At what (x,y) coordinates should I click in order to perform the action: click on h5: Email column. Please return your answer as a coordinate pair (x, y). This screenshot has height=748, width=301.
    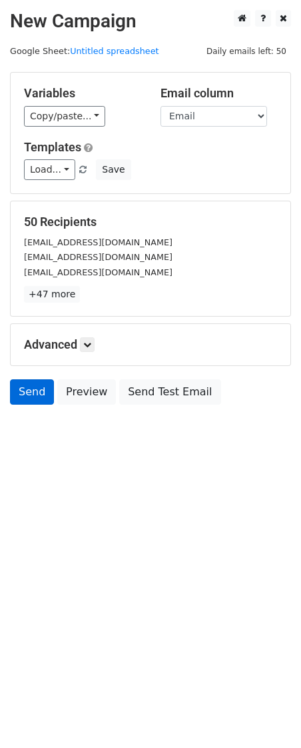
    Looking at the image, I should click on (219, 93).